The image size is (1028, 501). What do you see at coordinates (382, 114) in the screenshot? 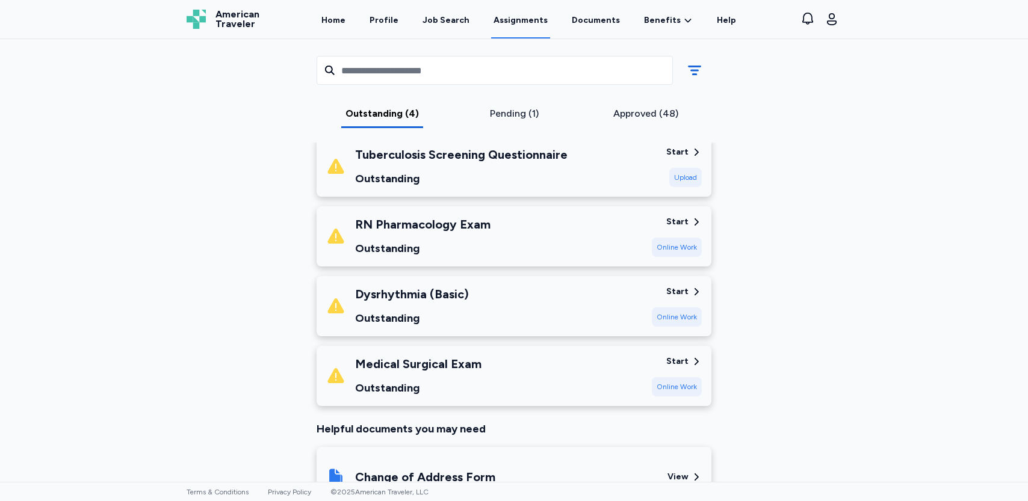
I see `div: Outstanding (4)` at bounding box center [382, 114].